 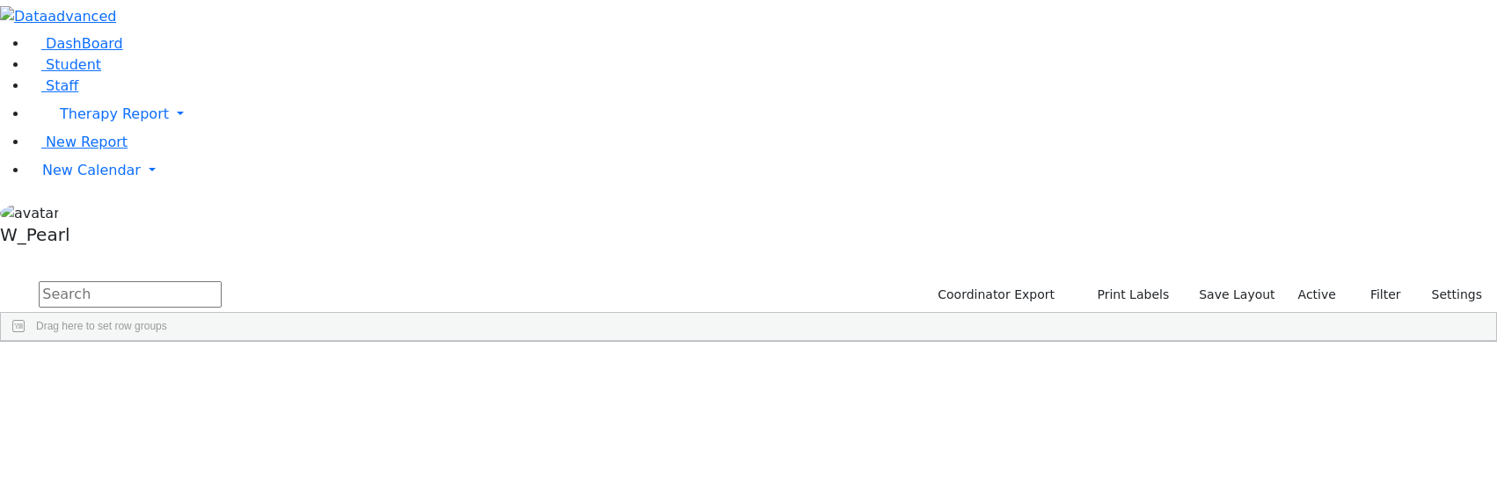 What do you see at coordinates (1378, 295) in the screenshot?
I see `button: Filter` at bounding box center [1378, 295].